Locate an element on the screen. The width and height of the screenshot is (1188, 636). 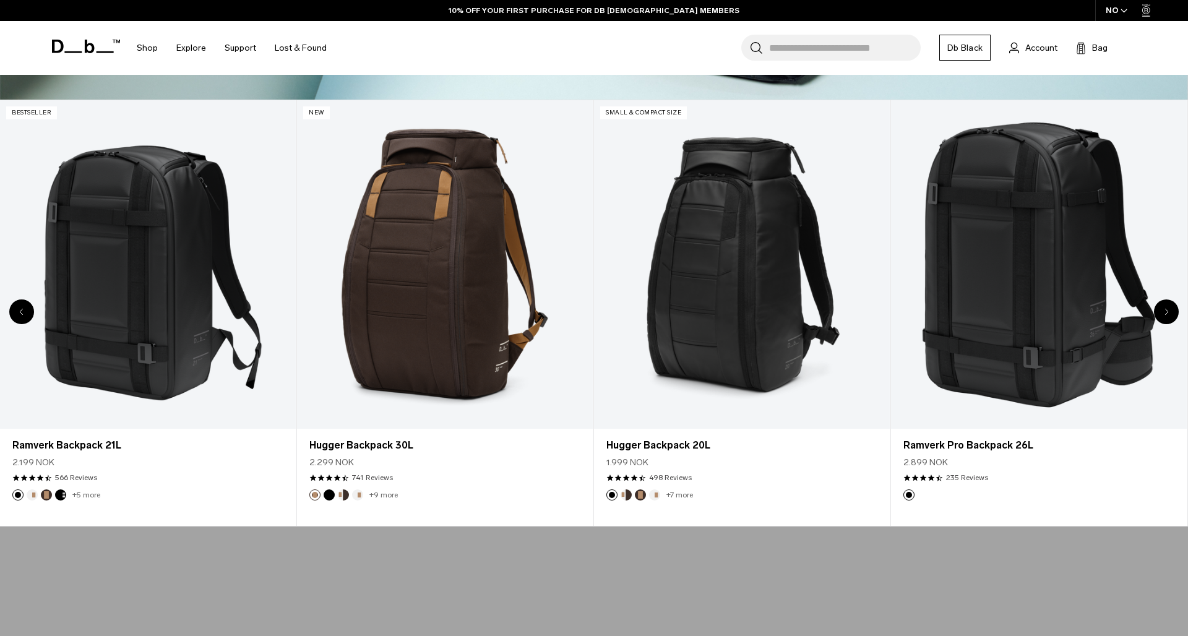
a: +7 more is located at coordinates (680, 495).